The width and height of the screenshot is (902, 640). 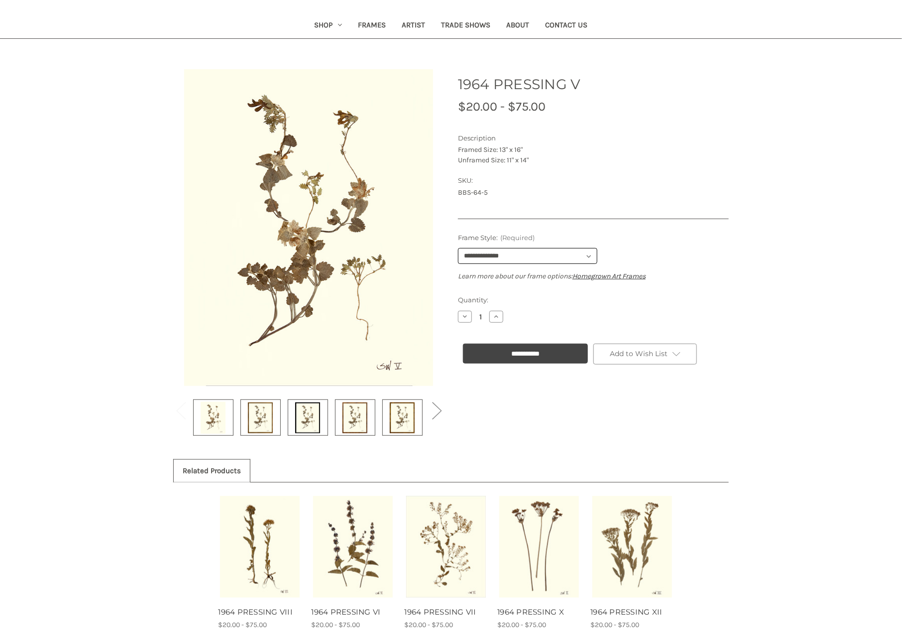 What do you see at coordinates (592, 181) in the screenshot?
I see `dt: SKU:` at bounding box center [592, 181].